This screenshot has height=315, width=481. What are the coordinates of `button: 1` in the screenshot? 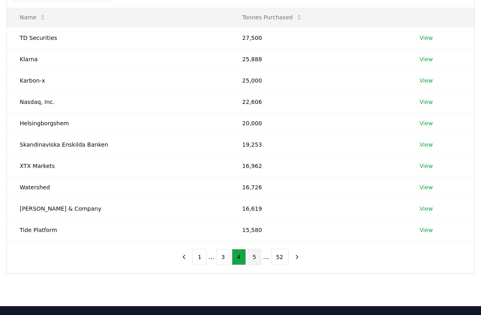 It's located at (199, 257).